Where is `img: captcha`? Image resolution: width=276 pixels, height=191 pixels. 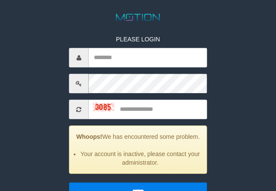 img: captcha is located at coordinates (104, 107).